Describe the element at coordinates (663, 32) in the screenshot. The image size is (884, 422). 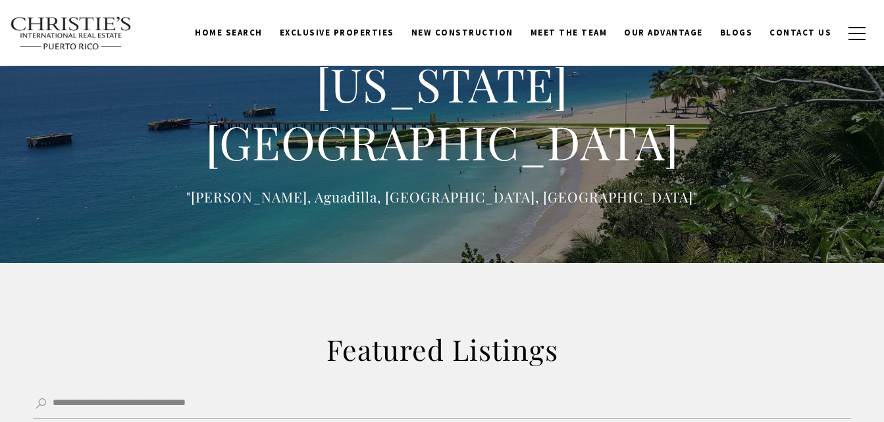
I see `span: Our Advantage` at that location.